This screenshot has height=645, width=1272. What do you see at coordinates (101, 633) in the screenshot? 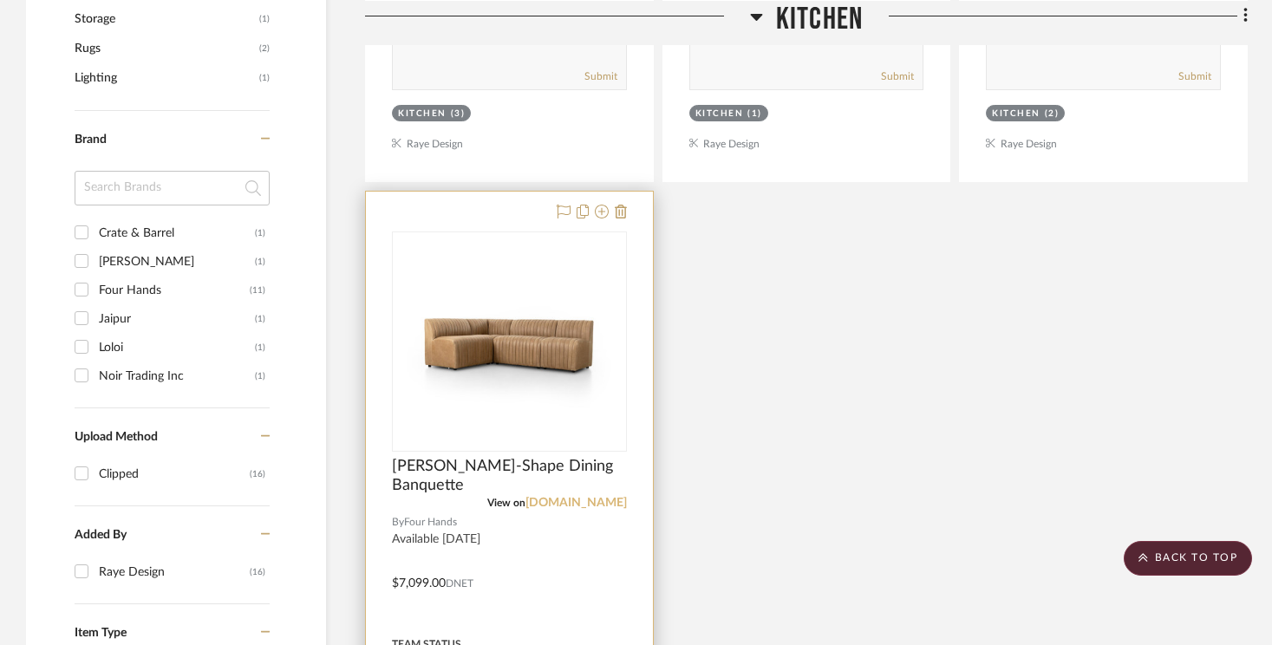
I see `span: Item Type` at bounding box center [101, 633].